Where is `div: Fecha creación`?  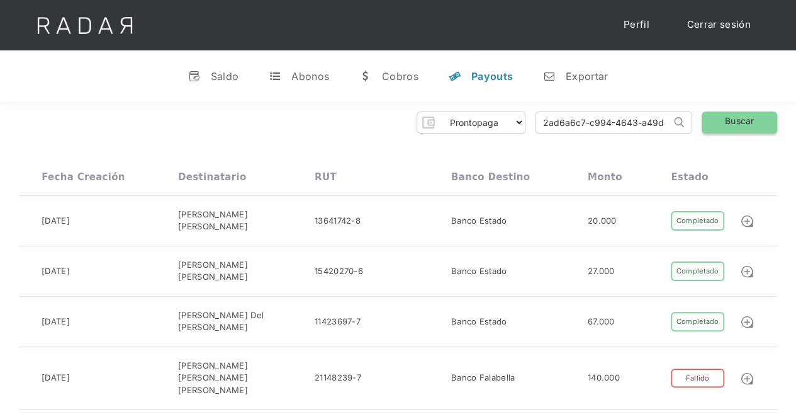
div: Fecha creación is located at coordinates (83, 177).